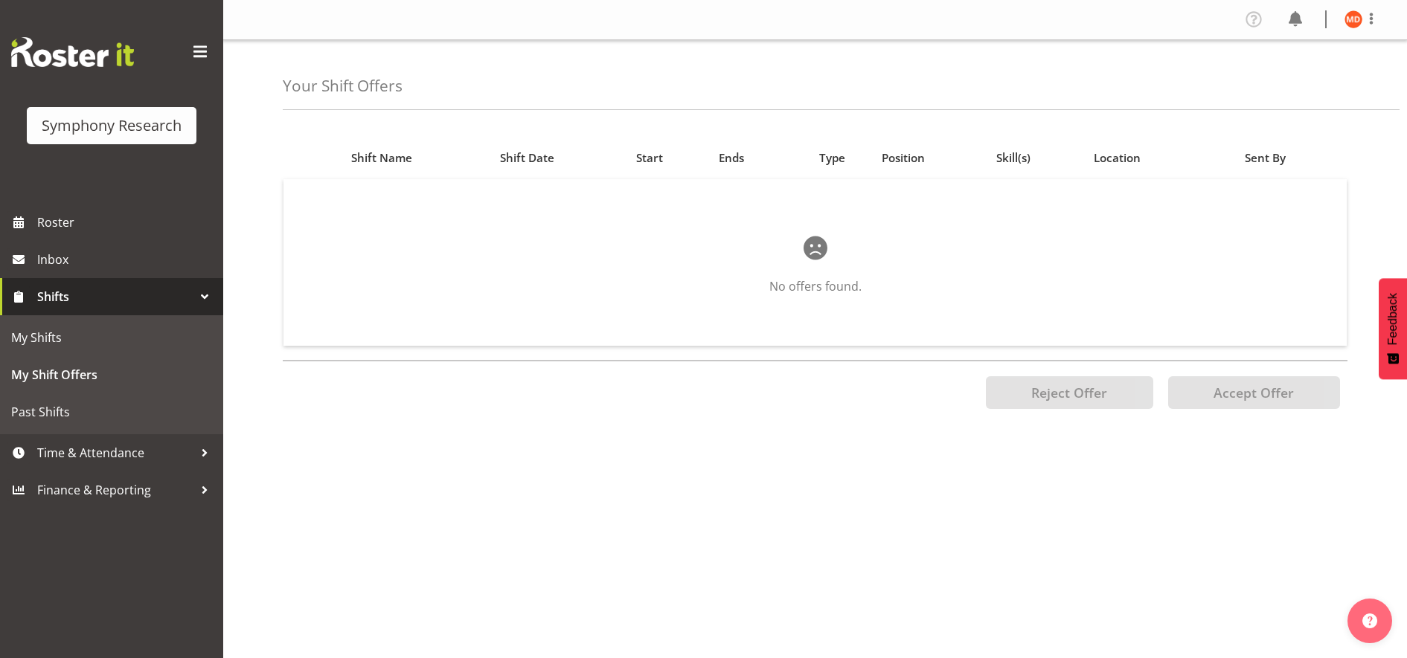 This screenshot has height=658, width=1407. What do you see at coordinates (112, 412) in the screenshot?
I see `span: Past Shifts` at bounding box center [112, 412].